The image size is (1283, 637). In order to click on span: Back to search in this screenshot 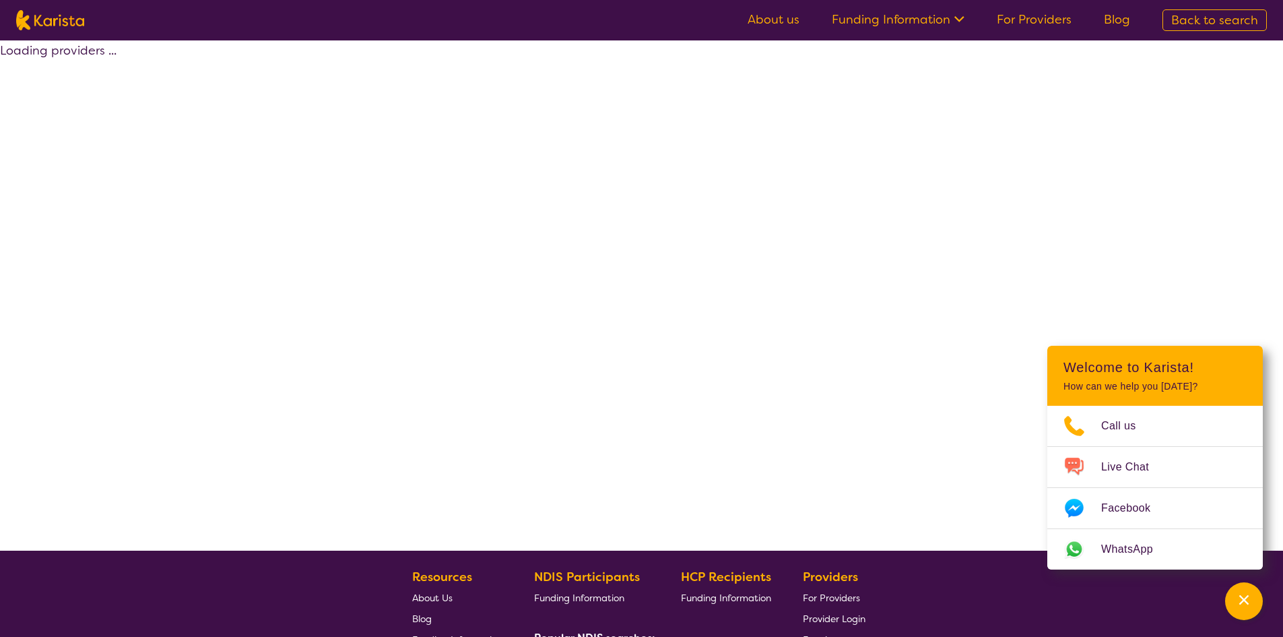, I will do `click(1215, 20)`.